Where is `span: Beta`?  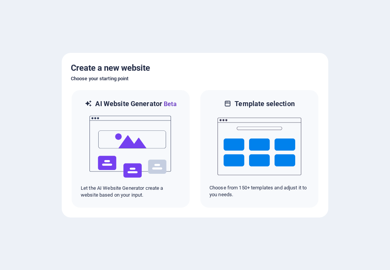 span: Beta is located at coordinates (169, 104).